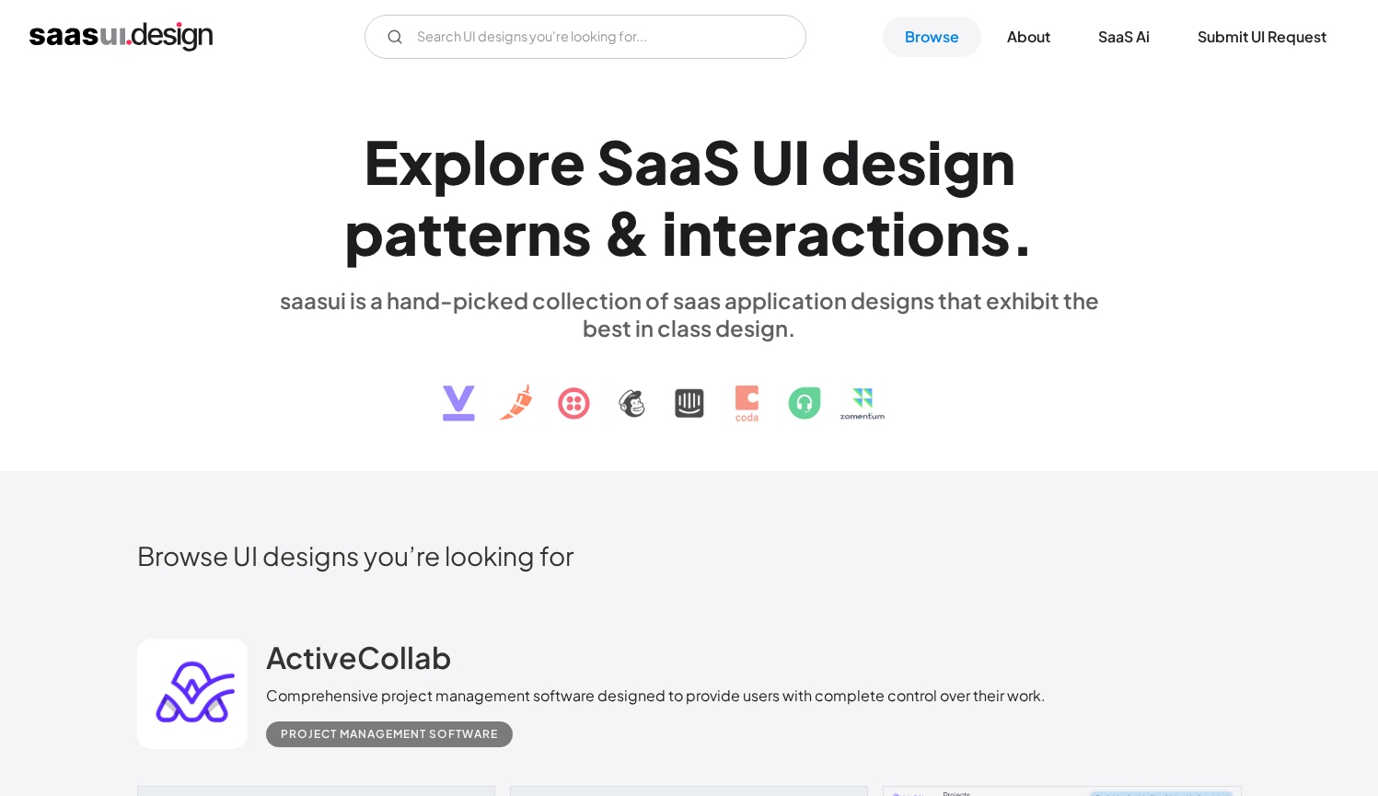  I want to click on div: Project Management Software, so click(389, 734).